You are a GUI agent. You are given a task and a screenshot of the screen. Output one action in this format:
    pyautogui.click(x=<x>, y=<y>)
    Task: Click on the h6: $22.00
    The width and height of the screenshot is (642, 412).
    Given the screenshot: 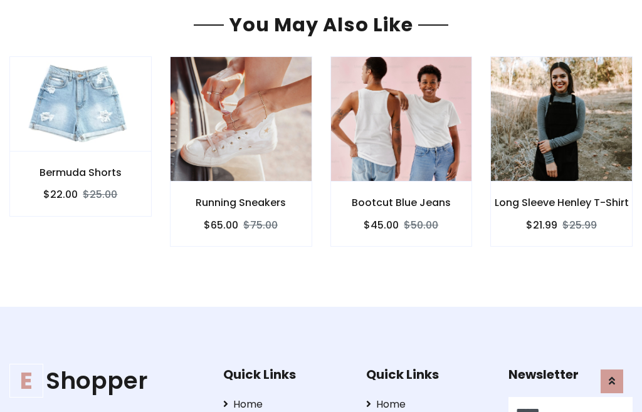 What is the action you would take?
    pyautogui.click(x=60, y=194)
    